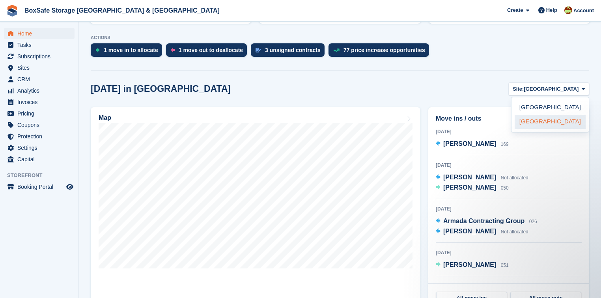  What do you see at coordinates (173, 50) in the screenshot?
I see `img: move_outs_to_deallocate_icon-f764333ba52eb49d3ac5e1228854f67142a1ed5810a6f6cc68b1a99e826820c5.svg` at bounding box center [173, 50].